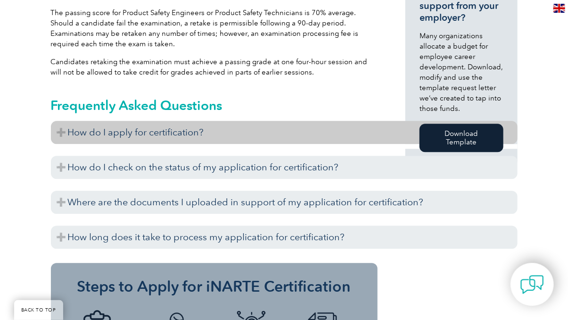 Image resolution: width=568 pixels, height=320 pixels. What do you see at coordinates (462, 138) in the screenshot?
I see `a: Download Template` at bounding box center [462, 138].